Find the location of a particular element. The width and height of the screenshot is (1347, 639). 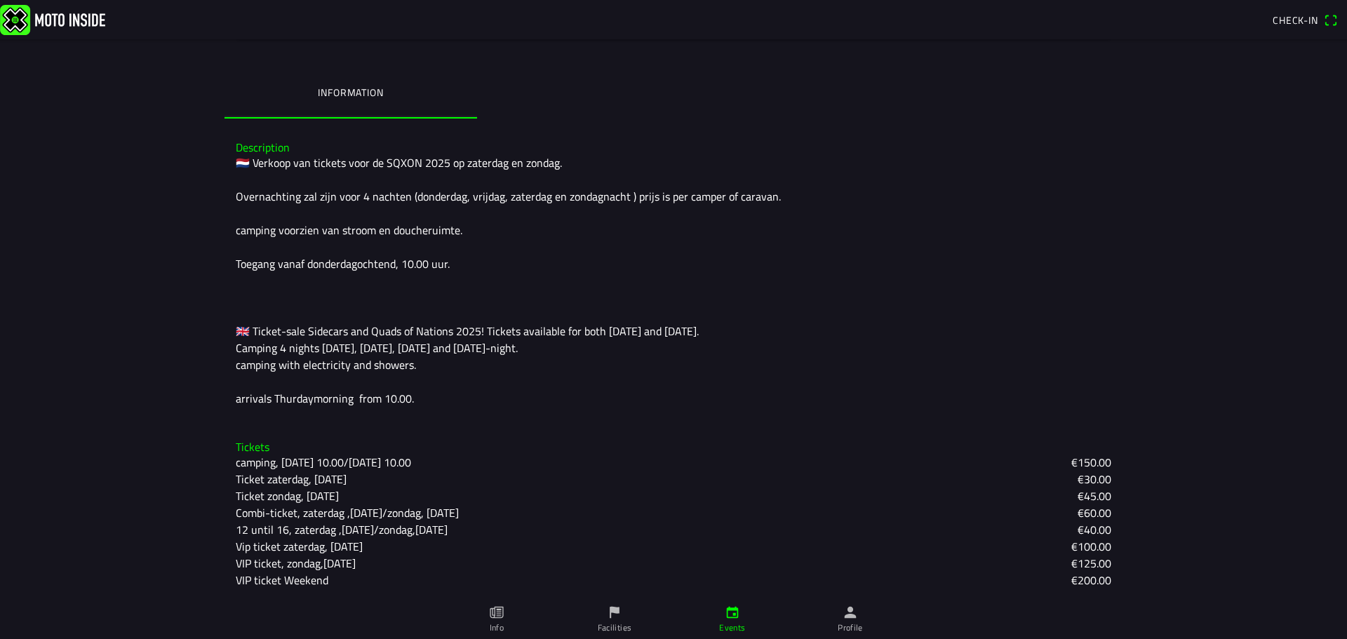

ion-icon: paper is located at coordinates (497, 612).